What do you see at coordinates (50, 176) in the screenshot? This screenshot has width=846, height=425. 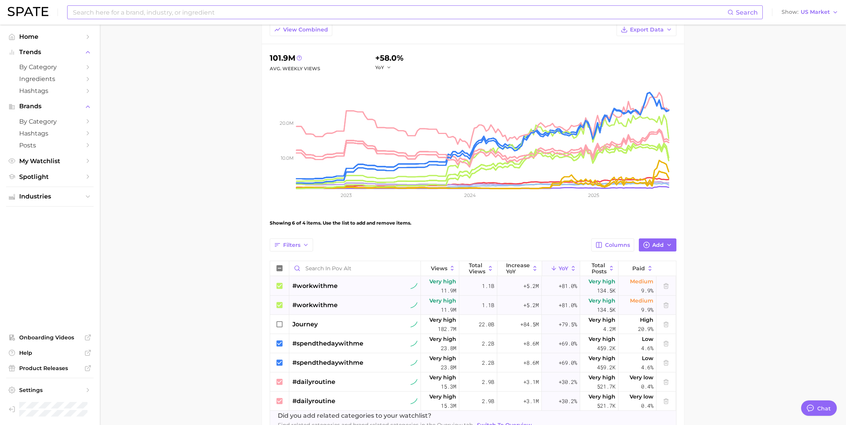 I see `a: Spotlight` at bounding box center [50, 176].